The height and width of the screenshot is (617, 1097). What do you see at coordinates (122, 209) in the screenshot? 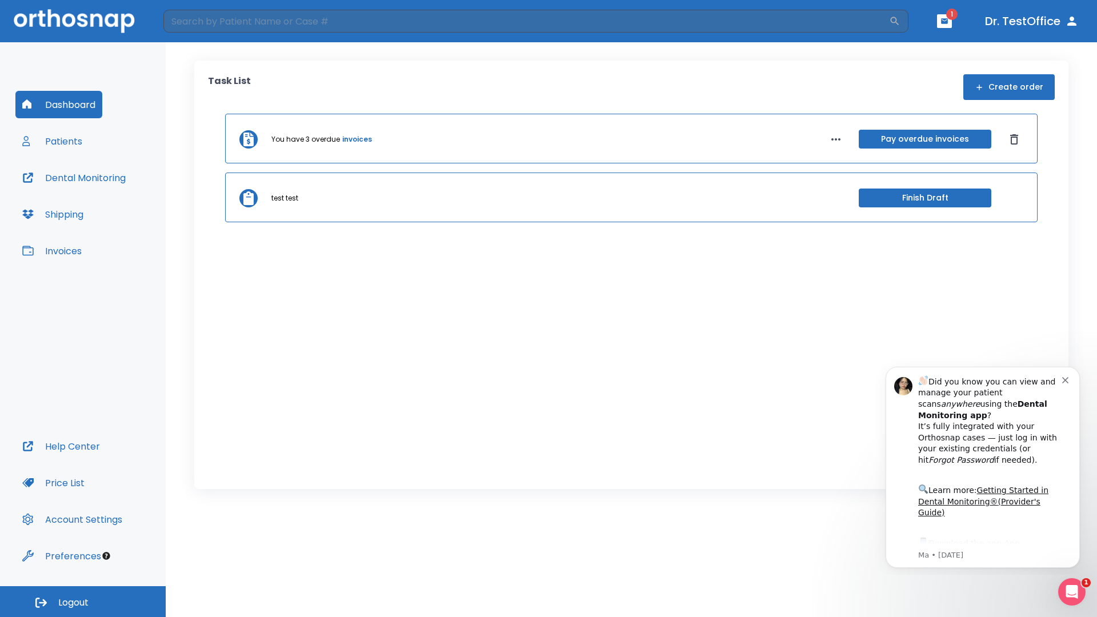
I see `div: Download the app: | ​ Let us know if you need help getting started!` at bounding box center [122, 209].